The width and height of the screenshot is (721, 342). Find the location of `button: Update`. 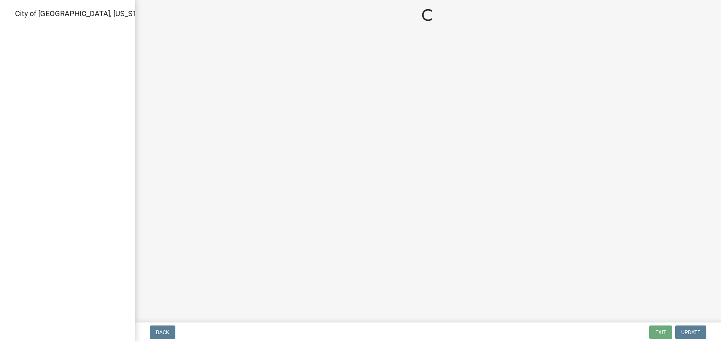

button: Update is located at coordinates (690, 332).